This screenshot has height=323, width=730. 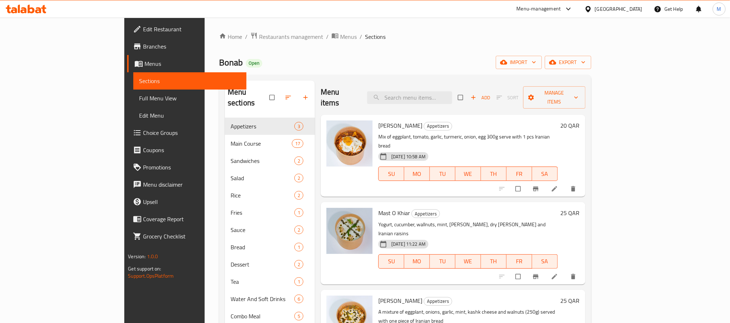 I want to click on div: Main Course, so click(x=261, y=144).